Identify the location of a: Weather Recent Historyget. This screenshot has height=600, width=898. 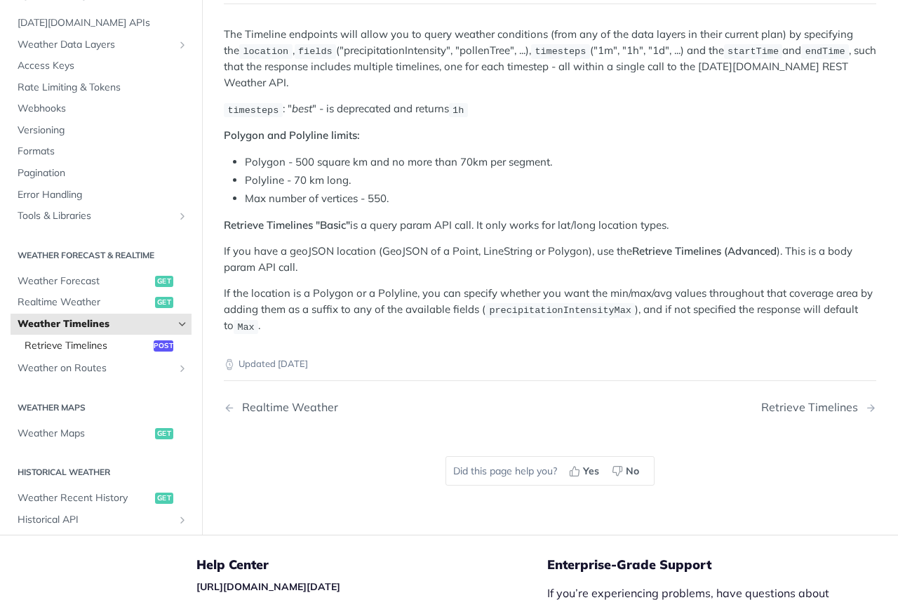
(101, 498).